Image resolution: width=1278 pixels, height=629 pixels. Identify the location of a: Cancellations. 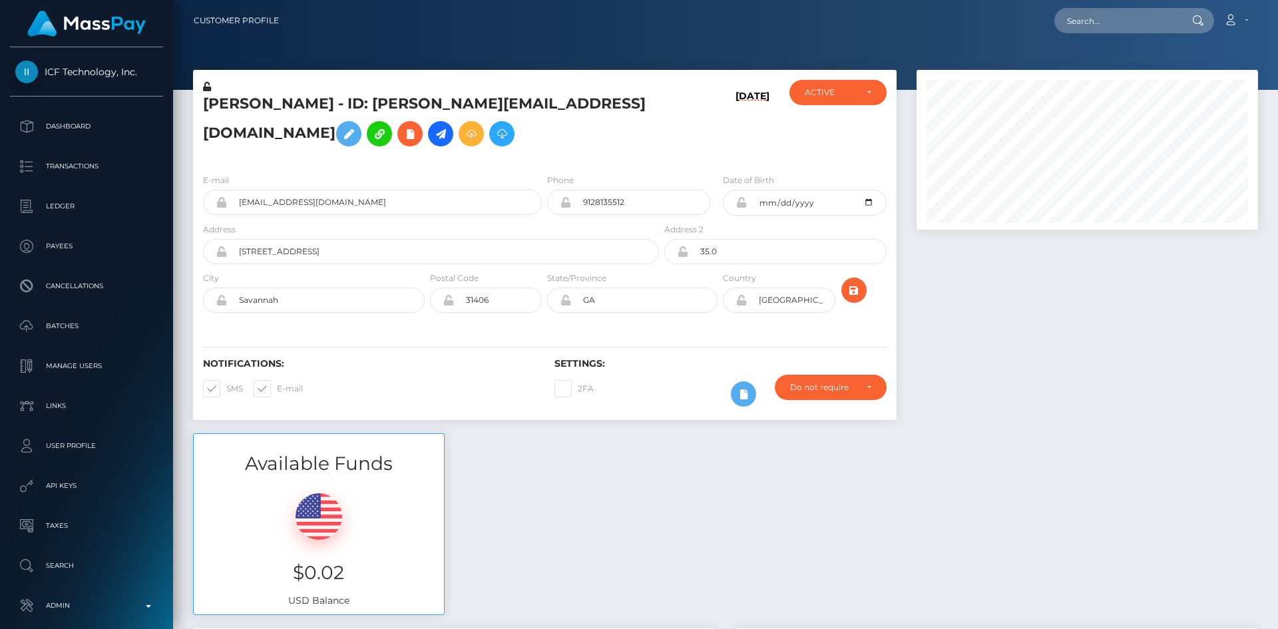
(87, 286).